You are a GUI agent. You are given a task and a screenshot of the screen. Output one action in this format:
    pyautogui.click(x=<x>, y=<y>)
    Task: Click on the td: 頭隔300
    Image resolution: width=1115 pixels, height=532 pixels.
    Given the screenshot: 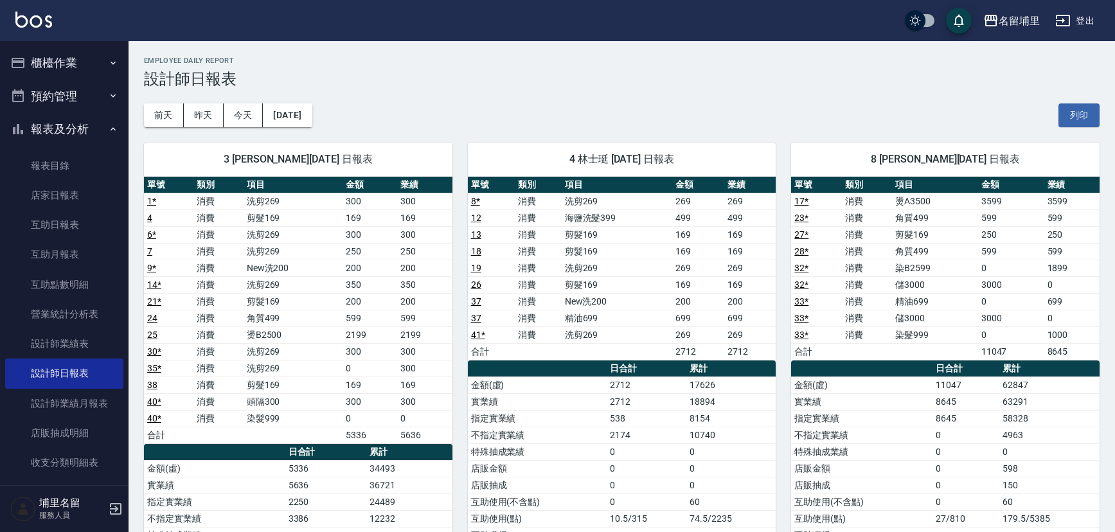 What is the action you would take?
    pyautogui.click(x=293, y=402)
    